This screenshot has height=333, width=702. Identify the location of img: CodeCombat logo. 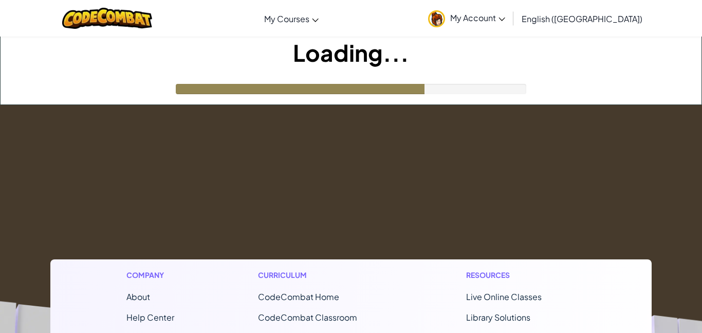
(107, 18).